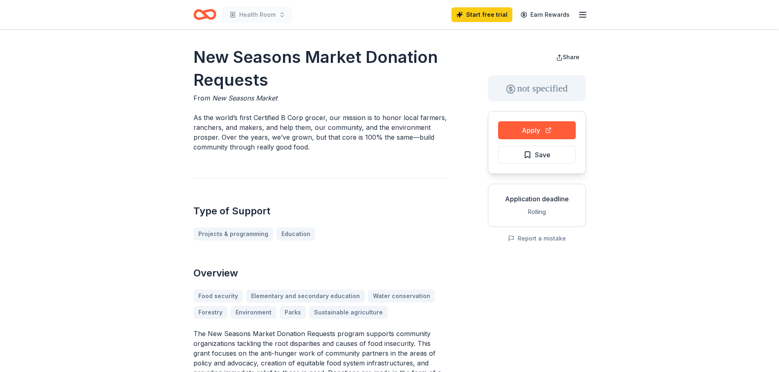 This screenshot has width=779, height=372. What do you see at coordinates (537, 212) in the screenshot?
I see `div: Rolling` at bounding box center [537, 212].